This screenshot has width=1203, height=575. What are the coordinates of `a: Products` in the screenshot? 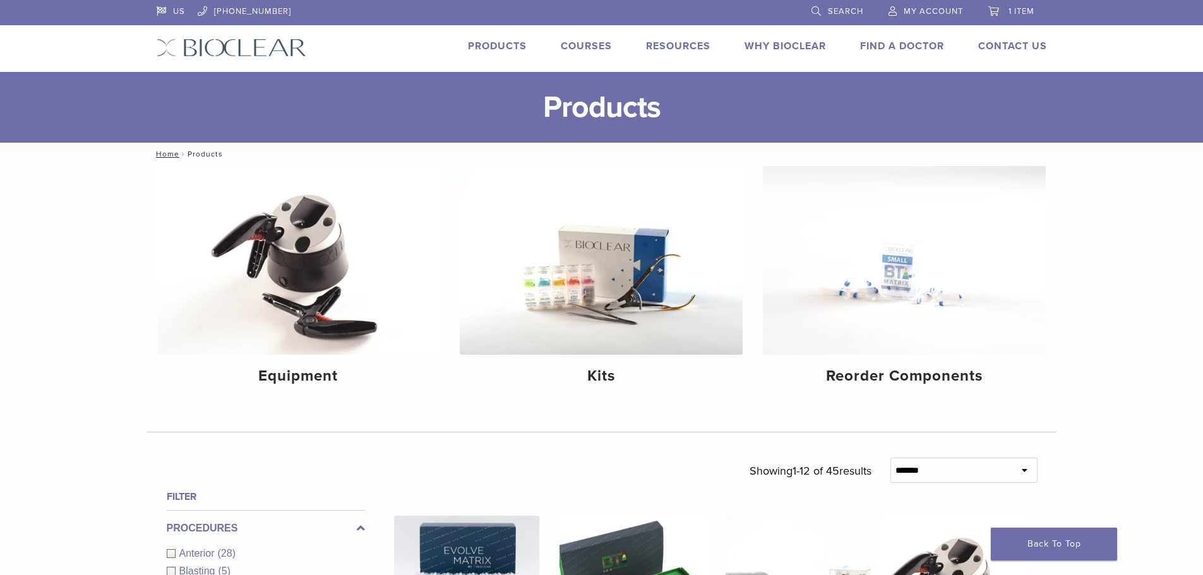 It's located at (497, 46).